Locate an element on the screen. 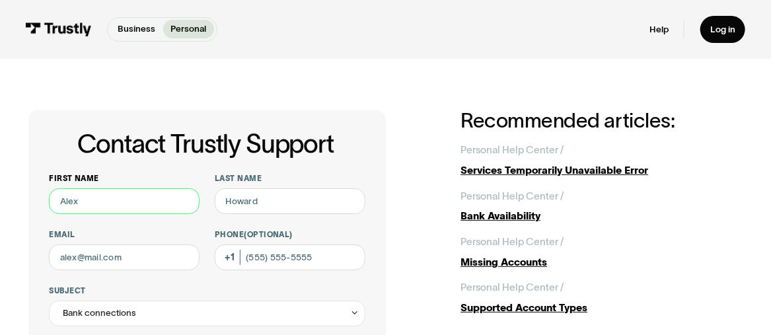 The height and width of the screenshot is (335, 771). p: Business is located at coordinates (136, 29).